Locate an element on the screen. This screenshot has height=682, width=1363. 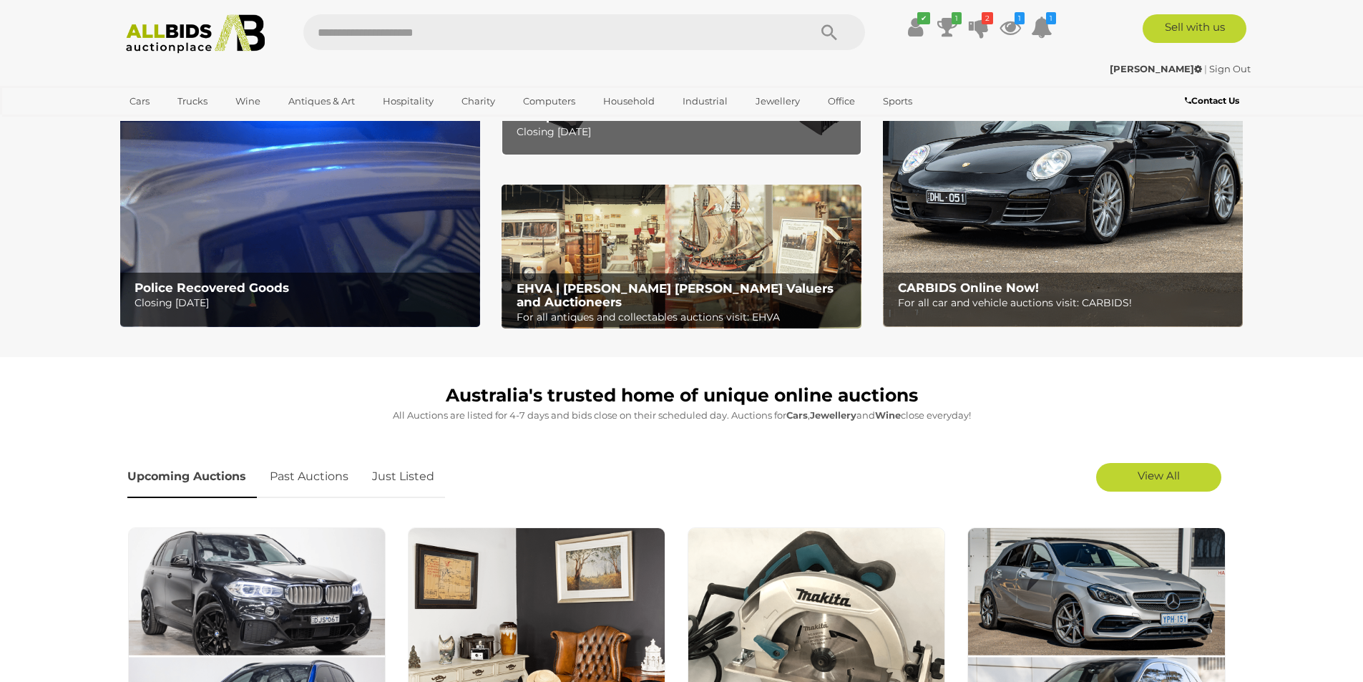
p: All Auctions are listed for 4-7 days and bids close on their scheduled day. Auctions for , and cl... is located at coordinates (682, 415).